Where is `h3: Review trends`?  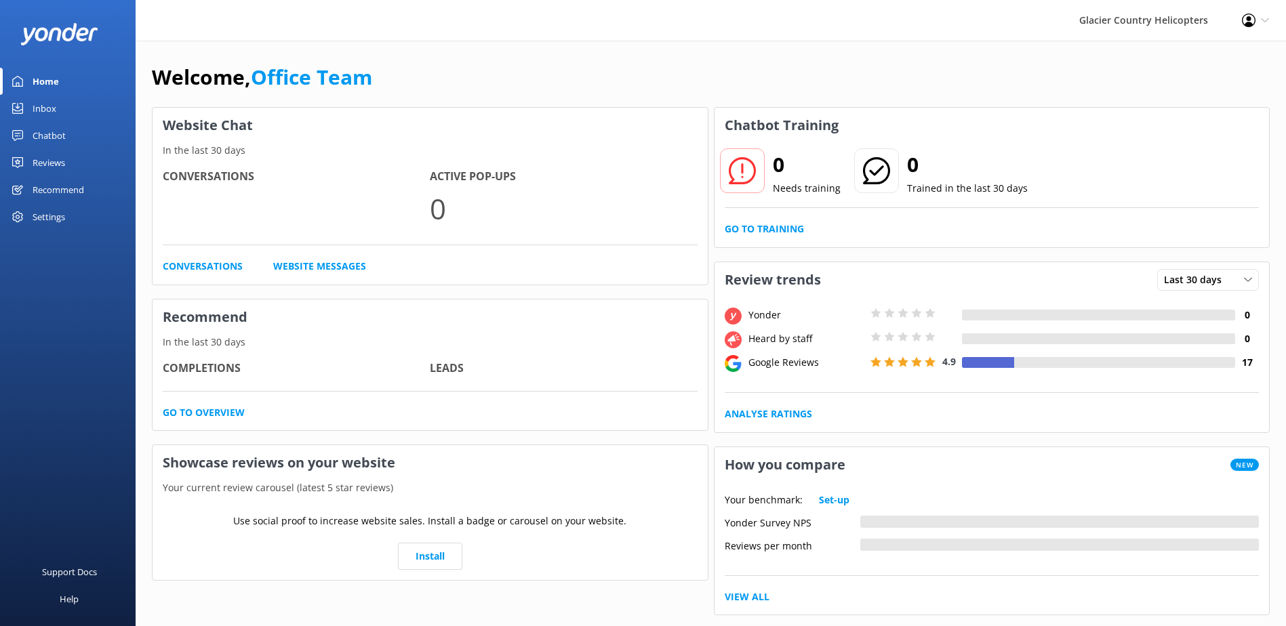 h3: Review trends is located at coordinates (773, 280).